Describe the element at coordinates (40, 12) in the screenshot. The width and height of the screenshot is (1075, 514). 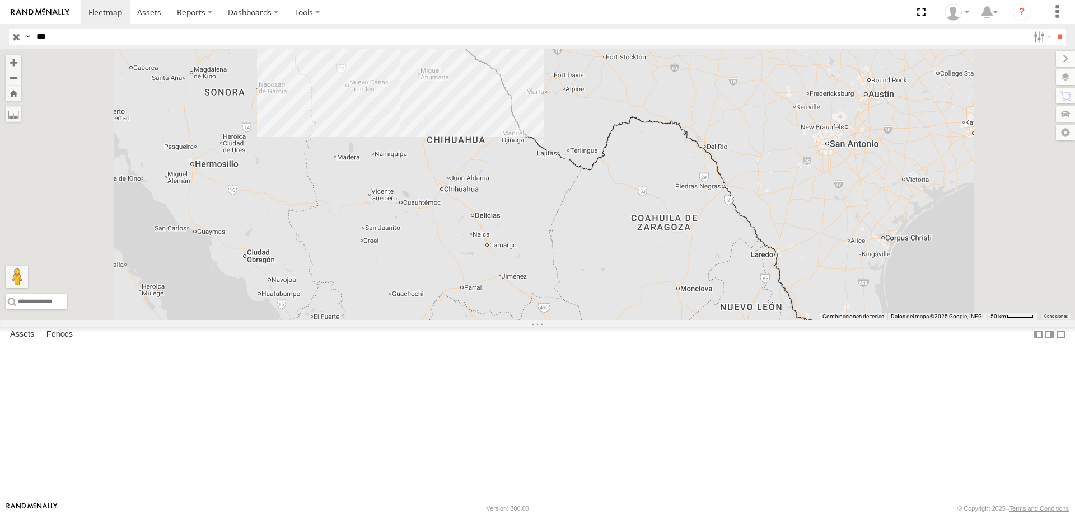
I see `img: rand-logo.svg` at that location.